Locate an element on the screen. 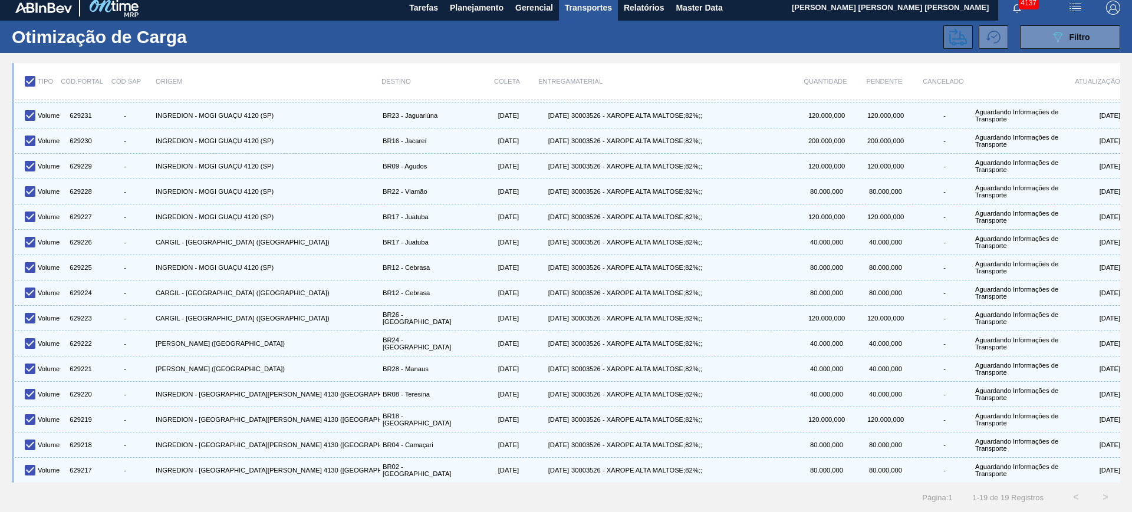 This screenshot has height=512, width=1132. div: 200.000,000 is located at coordinates (885, 141).